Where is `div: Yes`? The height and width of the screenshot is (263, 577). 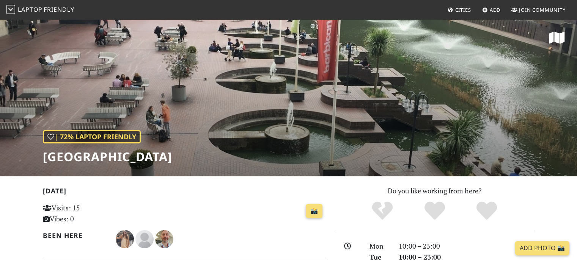
div: Yes is located at coordinates (434, 211).